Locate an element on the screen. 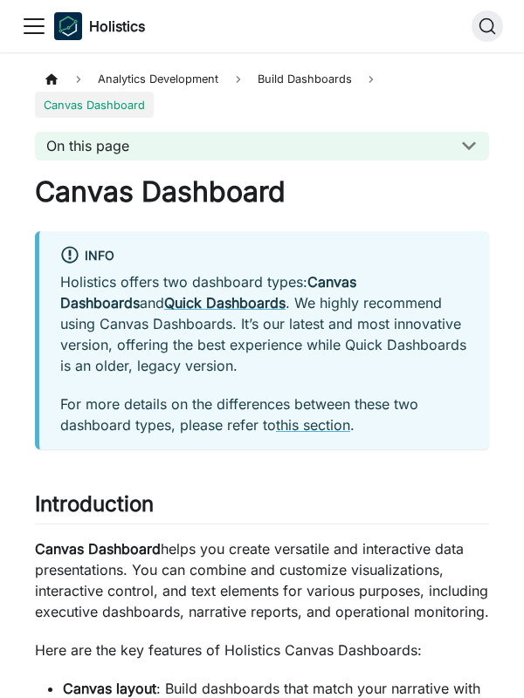 This screenshot has height=698, width=524. a: HolisticsHolistics is located at coordinates (100, 26).